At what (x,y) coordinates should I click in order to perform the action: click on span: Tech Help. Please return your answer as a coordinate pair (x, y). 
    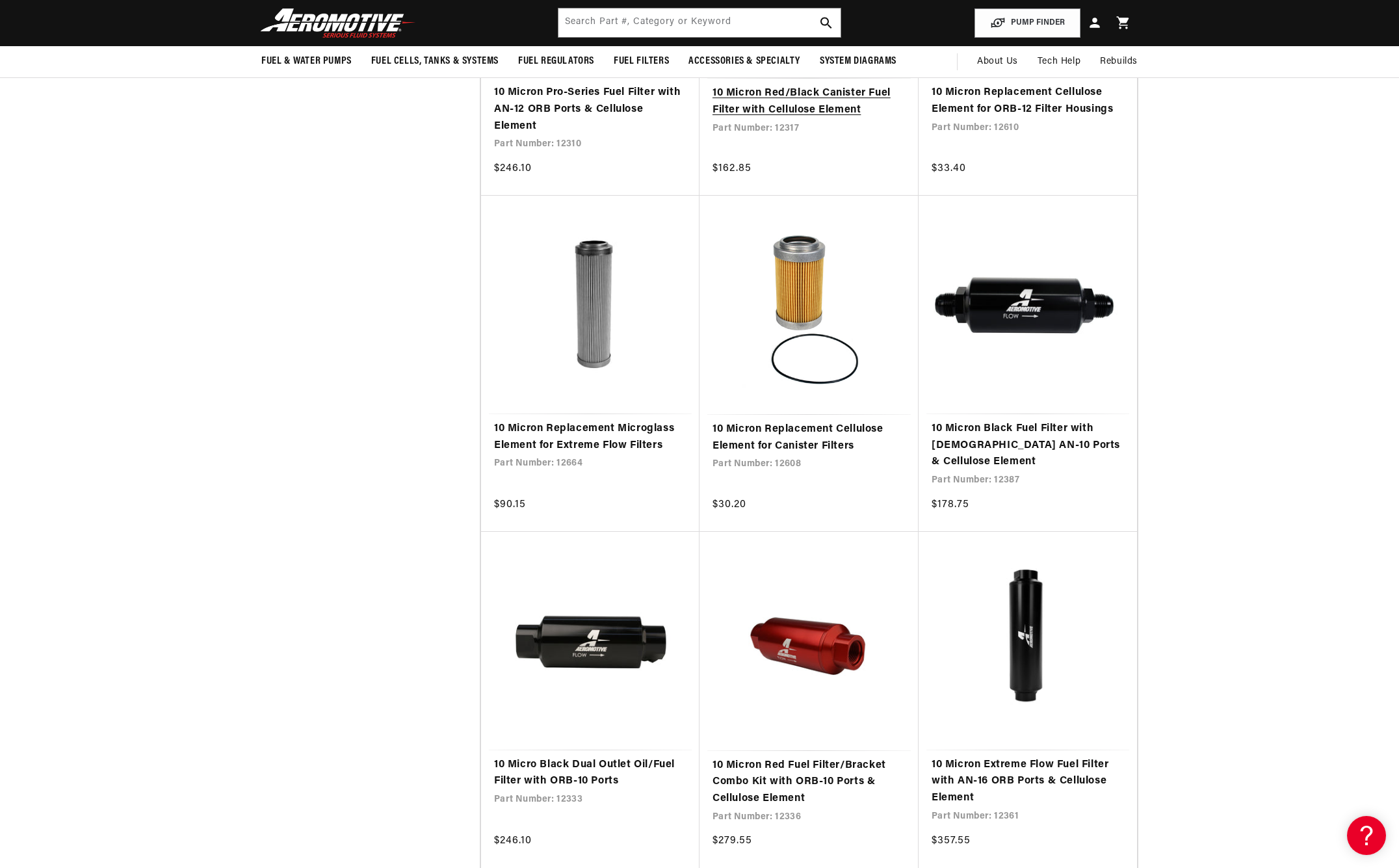
    Looking at the image, I should click on (1059, 62).